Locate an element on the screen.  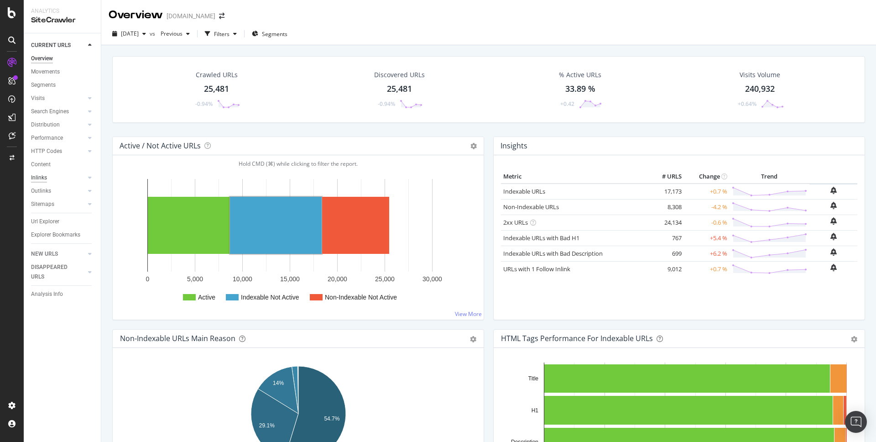
div: +0.64% is located at coordinates (747, 104).